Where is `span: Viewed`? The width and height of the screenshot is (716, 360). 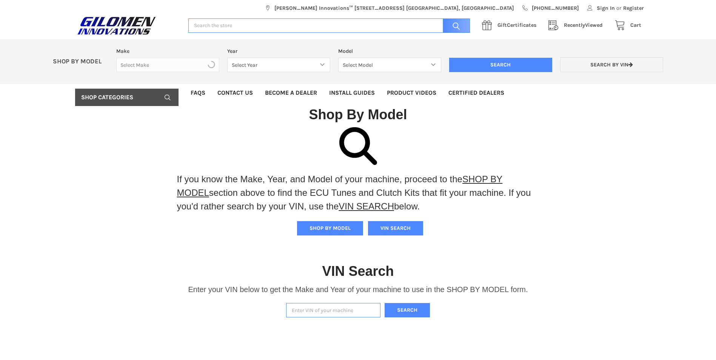 span: Viewed is located at coordinates (583, 25).